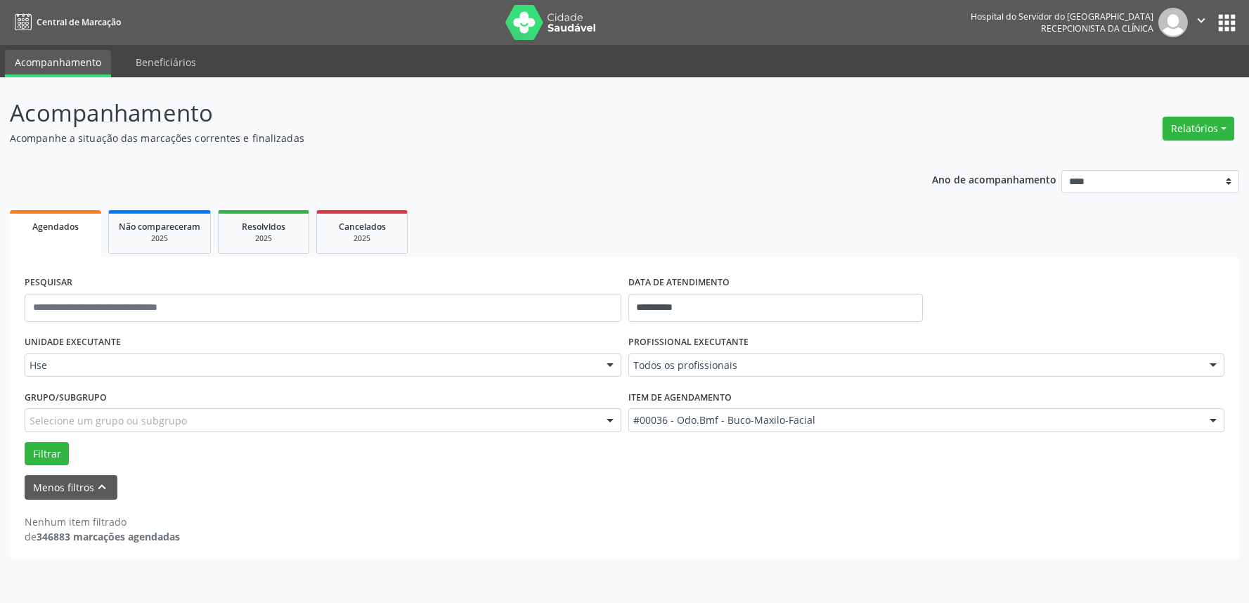  Describe the element at coordinates (914, 365) in the screenshot. I see `span: Todos os profissionais` at that location.